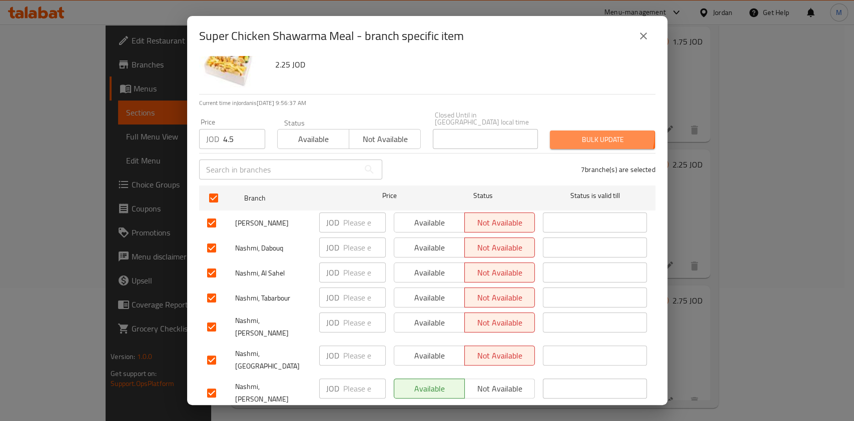 This screenshot has width=854, height=421. What do you see at coordinates (296, 198) in the screenshot?
I see `span: Branch` at bounding box center [296, 198].